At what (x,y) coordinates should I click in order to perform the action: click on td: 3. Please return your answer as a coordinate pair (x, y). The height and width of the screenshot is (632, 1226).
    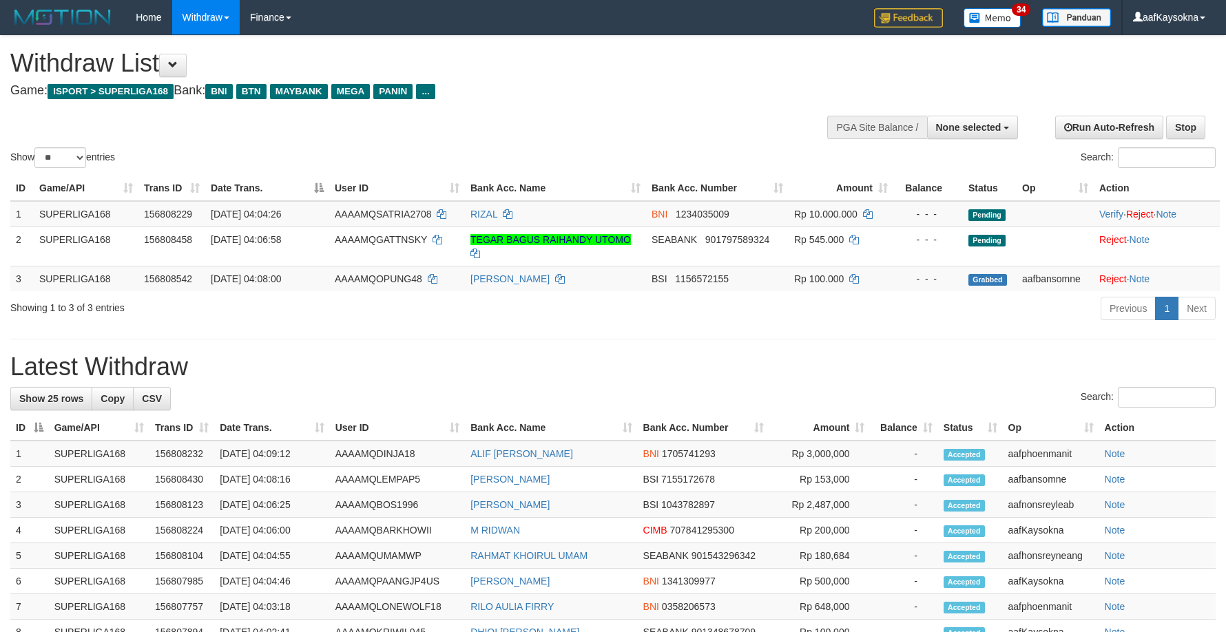
    Looking at the image, I should click on (22, 278).